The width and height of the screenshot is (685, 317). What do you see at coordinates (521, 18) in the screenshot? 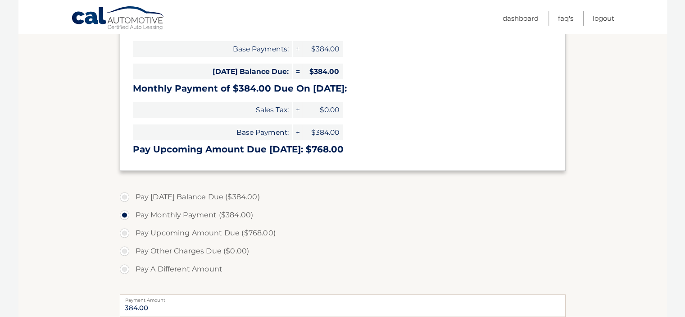
I see `a: Dashboard` at bounding box center [521, 18].